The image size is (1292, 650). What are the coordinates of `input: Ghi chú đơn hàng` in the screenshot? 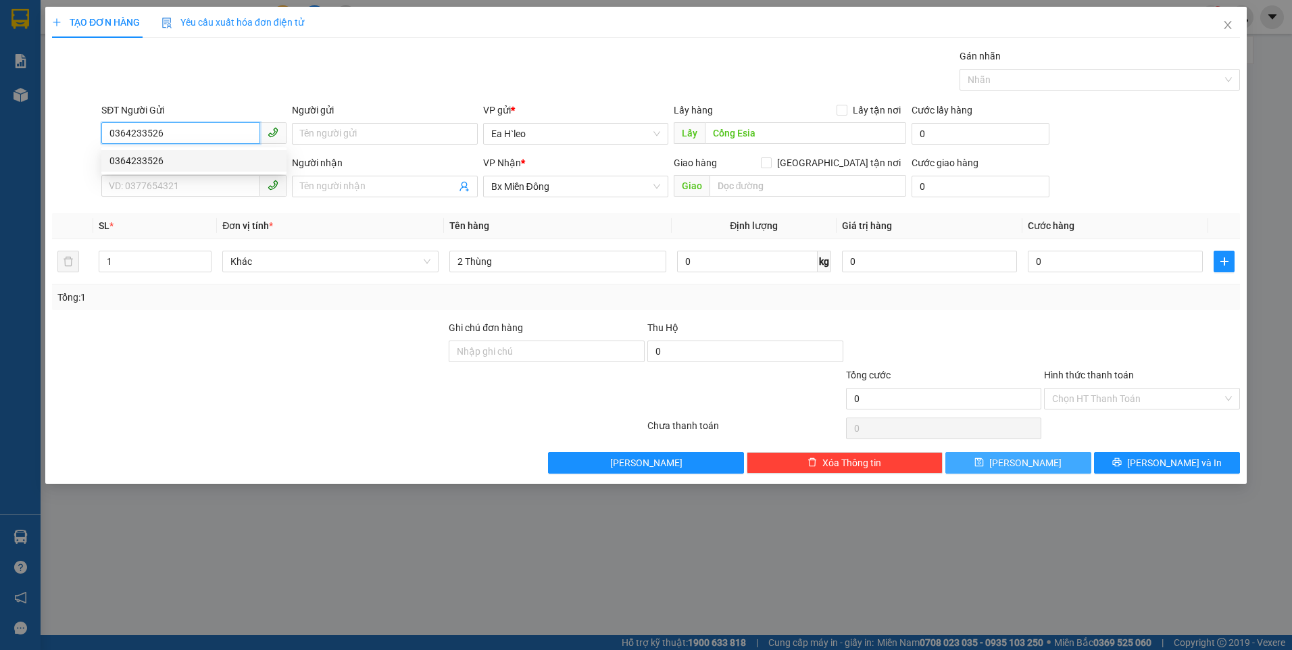 It's located at (547, 351).